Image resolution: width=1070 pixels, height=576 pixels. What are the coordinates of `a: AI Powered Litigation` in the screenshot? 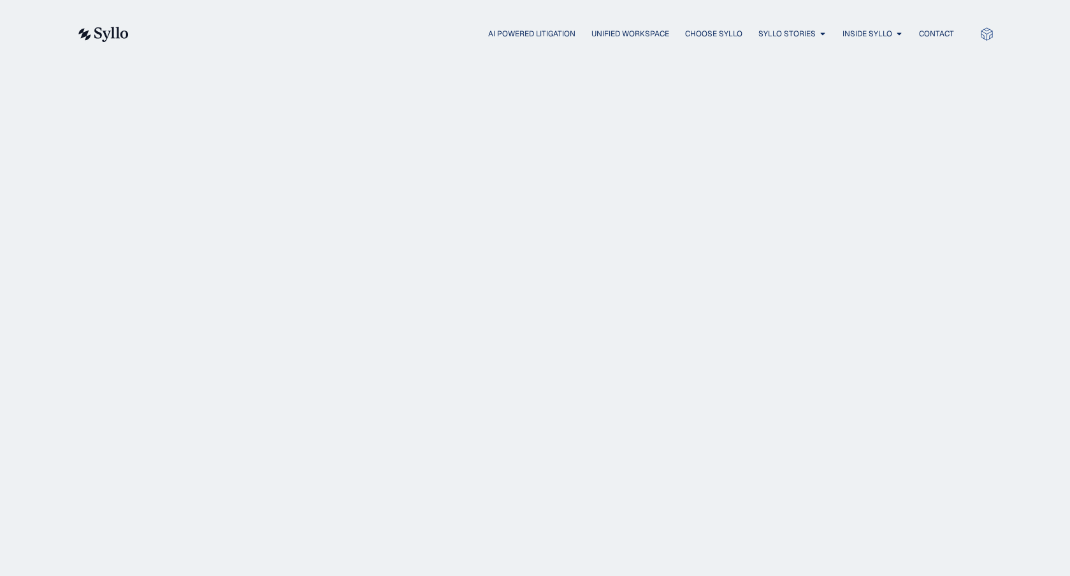 It's located at (531, 34).